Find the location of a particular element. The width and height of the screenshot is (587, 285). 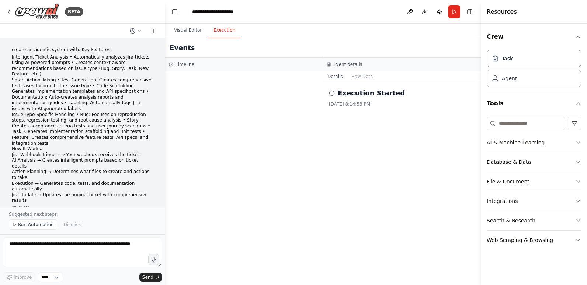

button: Send is located at coordinates (151, 278).